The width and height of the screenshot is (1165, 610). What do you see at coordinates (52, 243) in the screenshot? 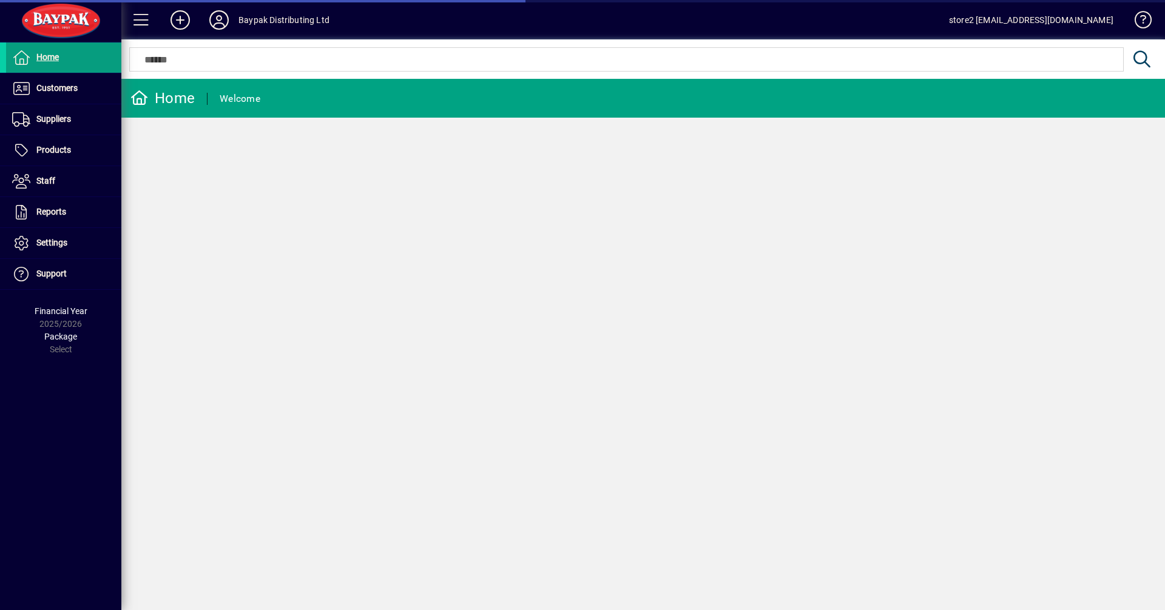
I see `span: Settings` at bounding box center [52, 243].